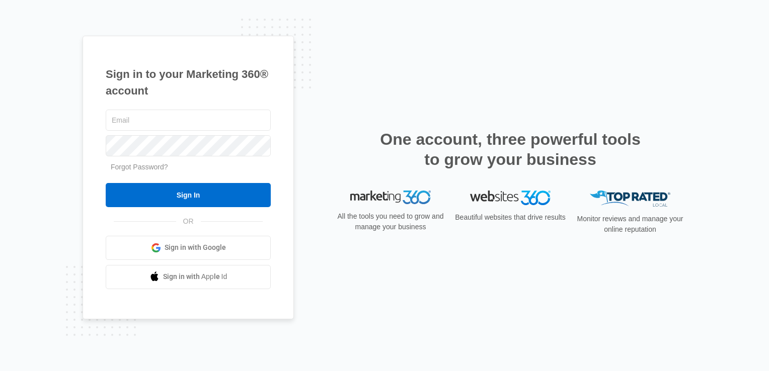 The height and width of the screenshot is (371, 769). Describe the element at coordinates (195, 248) in the screenshot. I see `span: Sign in with Google` at that location.